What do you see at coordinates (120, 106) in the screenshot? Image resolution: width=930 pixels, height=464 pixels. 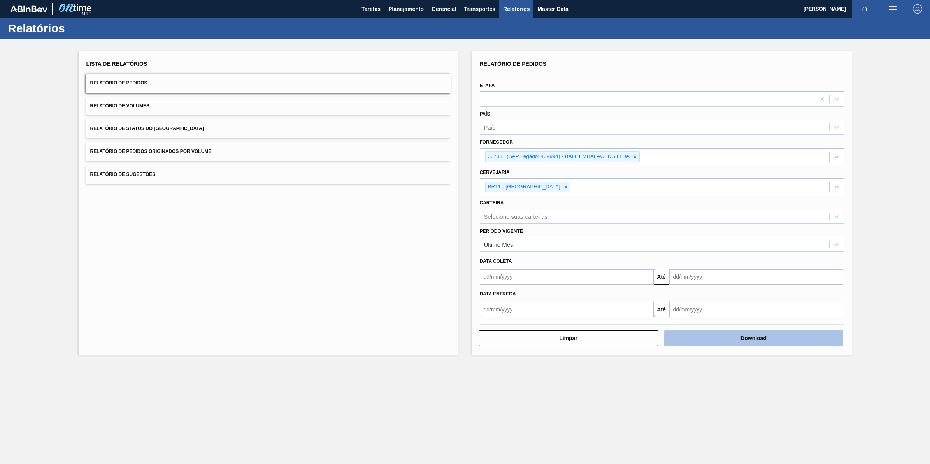 I see `span: Relatório de Volumes` at bounding box center [120, 106].